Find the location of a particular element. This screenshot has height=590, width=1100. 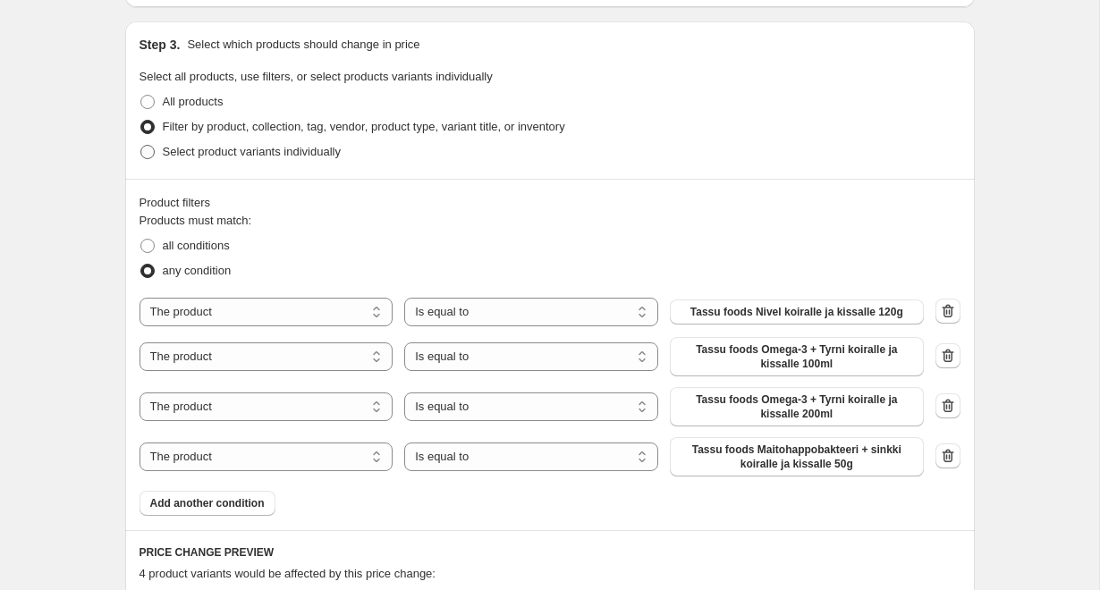

span: 4 product variants would be affected by this price change: is located at coordinates (287, 573).